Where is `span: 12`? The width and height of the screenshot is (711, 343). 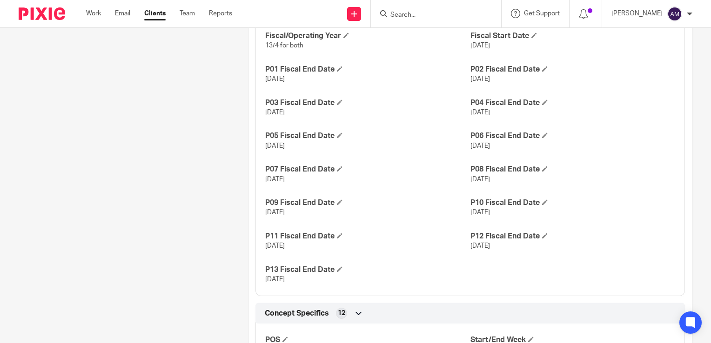
span: 12 is located at coordinates (341, 313).